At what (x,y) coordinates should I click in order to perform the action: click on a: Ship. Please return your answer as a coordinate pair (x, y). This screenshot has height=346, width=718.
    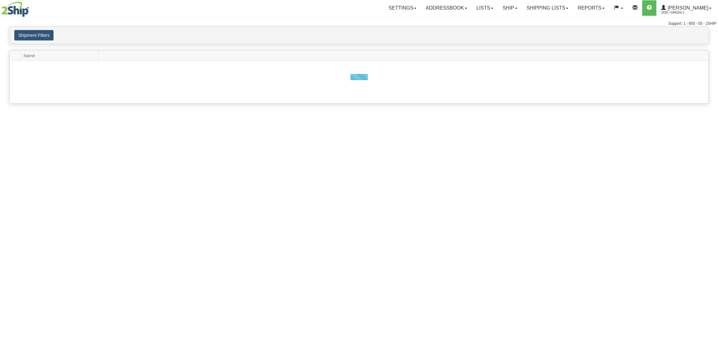
    Looking at the image, I should click on (509, 8).